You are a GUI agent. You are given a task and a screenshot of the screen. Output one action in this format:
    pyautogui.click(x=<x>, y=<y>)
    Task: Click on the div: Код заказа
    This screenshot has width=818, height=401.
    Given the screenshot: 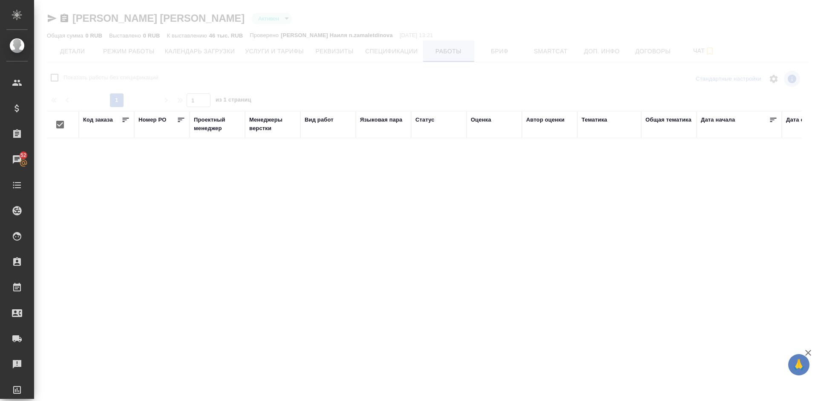 What is the action you would take?
    pyautogui.click(x=98, y=120)
    